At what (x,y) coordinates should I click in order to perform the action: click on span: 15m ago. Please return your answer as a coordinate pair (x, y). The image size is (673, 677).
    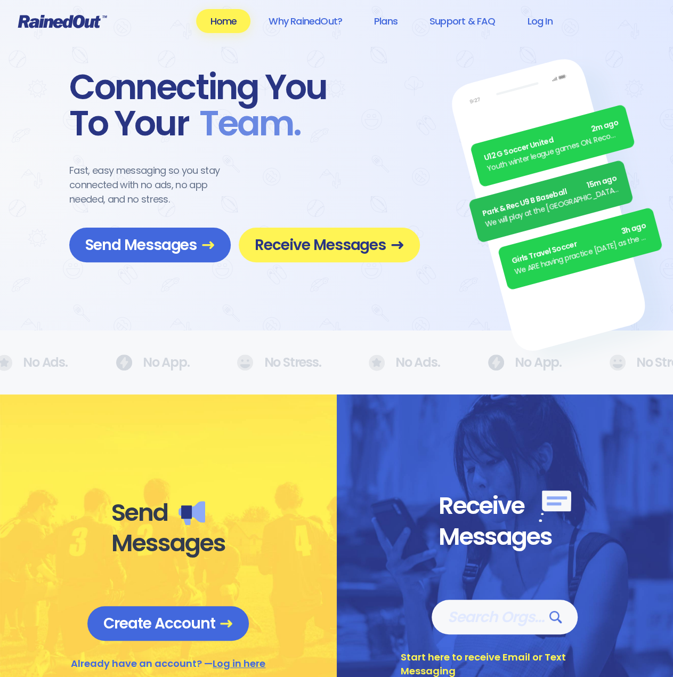
    Looking at the image, I should click on (602, 182).